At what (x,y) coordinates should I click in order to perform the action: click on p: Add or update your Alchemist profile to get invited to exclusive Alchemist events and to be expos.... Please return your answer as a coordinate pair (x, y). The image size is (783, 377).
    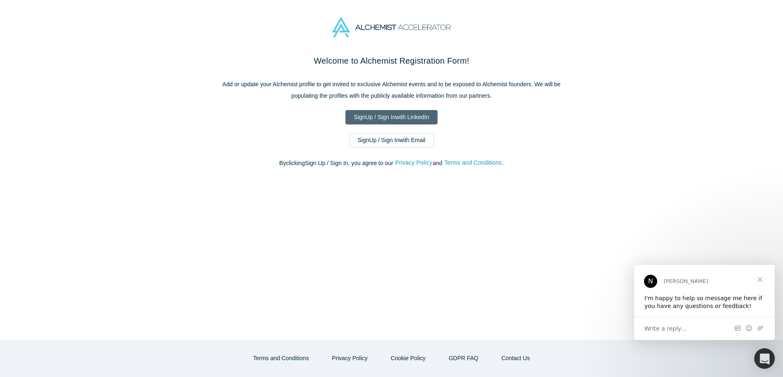
    Looking at the image, I should click on (391, 90).